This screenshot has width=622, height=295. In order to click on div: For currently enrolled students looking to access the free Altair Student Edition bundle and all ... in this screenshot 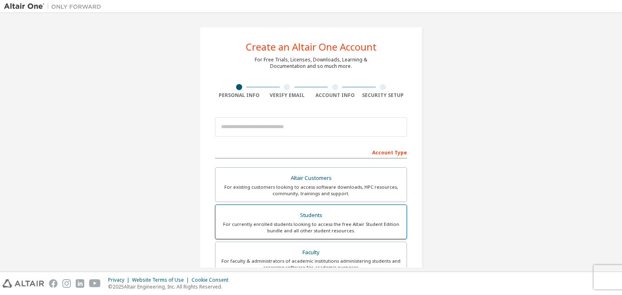, I will do `click(311, 228)`.